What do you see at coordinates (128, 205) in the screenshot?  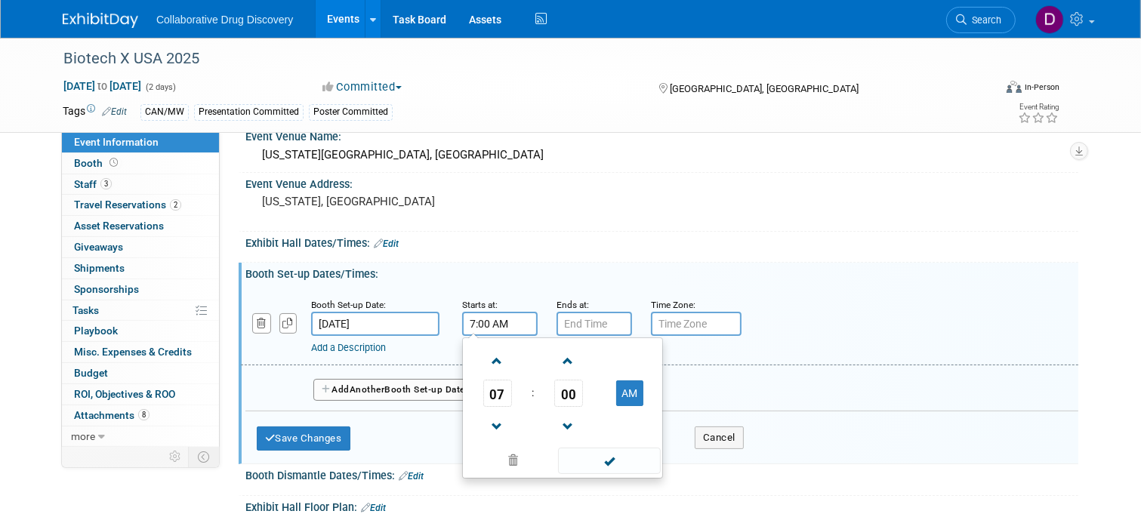 I see `span: Travel Reservations` at bounding box center [128, 205].